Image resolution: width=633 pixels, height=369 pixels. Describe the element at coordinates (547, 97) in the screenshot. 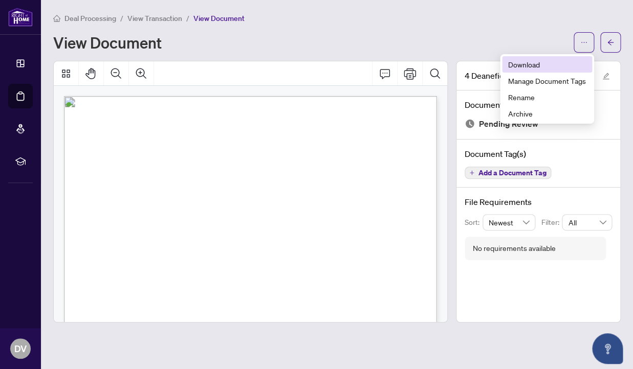

I see `span: Rename` at that location.